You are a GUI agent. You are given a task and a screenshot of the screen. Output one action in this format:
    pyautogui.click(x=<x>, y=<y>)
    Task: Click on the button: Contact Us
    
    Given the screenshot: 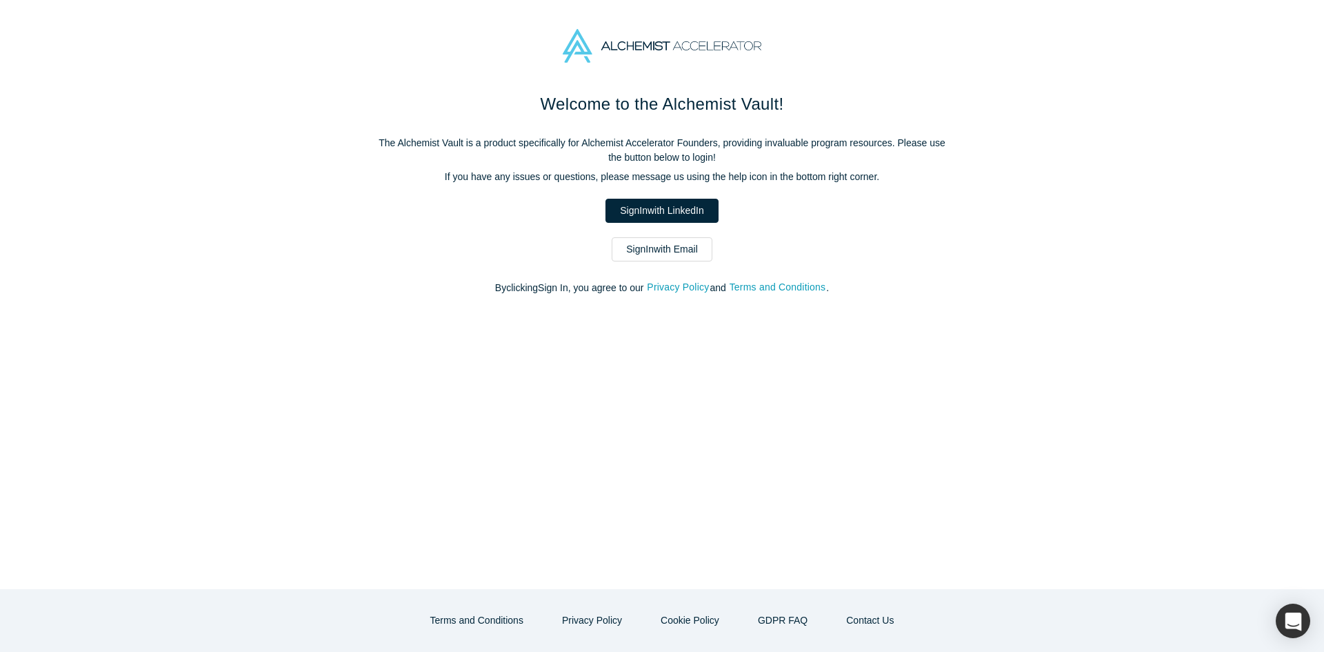 What is the action you would take?
    pyautogui.click(x=870, y=620)
    